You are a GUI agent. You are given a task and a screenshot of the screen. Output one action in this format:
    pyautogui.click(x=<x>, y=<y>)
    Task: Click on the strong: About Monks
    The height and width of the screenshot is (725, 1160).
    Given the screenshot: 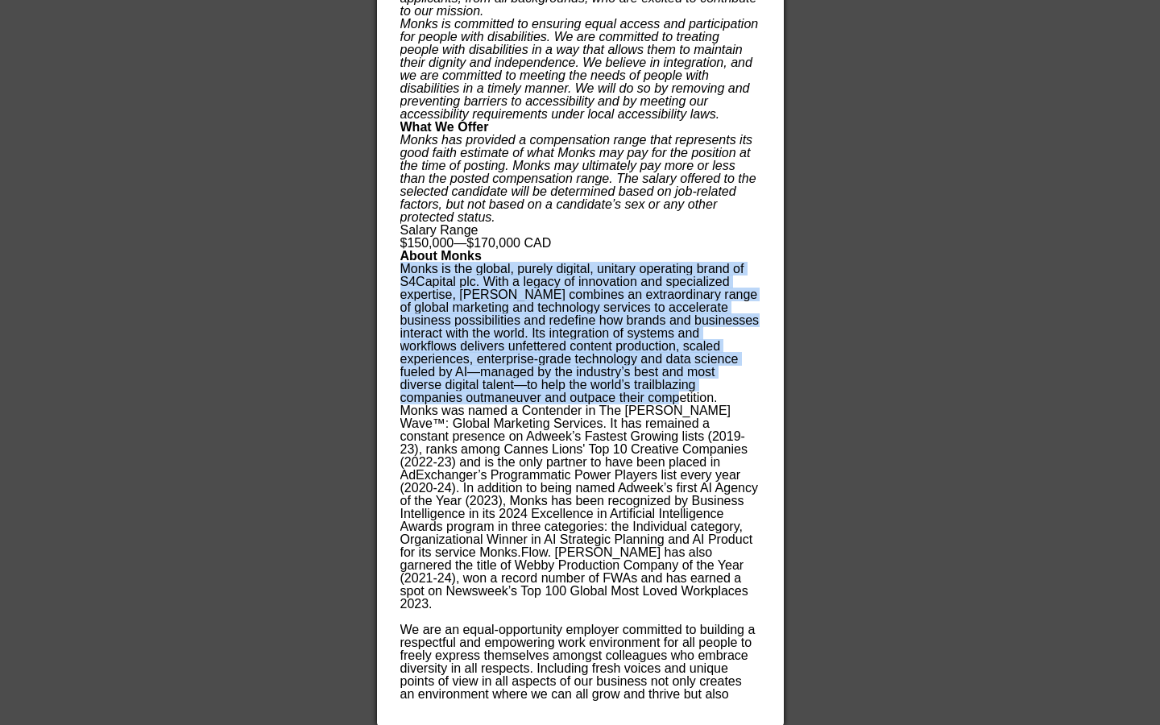 What is the action you would take?
    pyautogui.click(x=441, y=255)
    